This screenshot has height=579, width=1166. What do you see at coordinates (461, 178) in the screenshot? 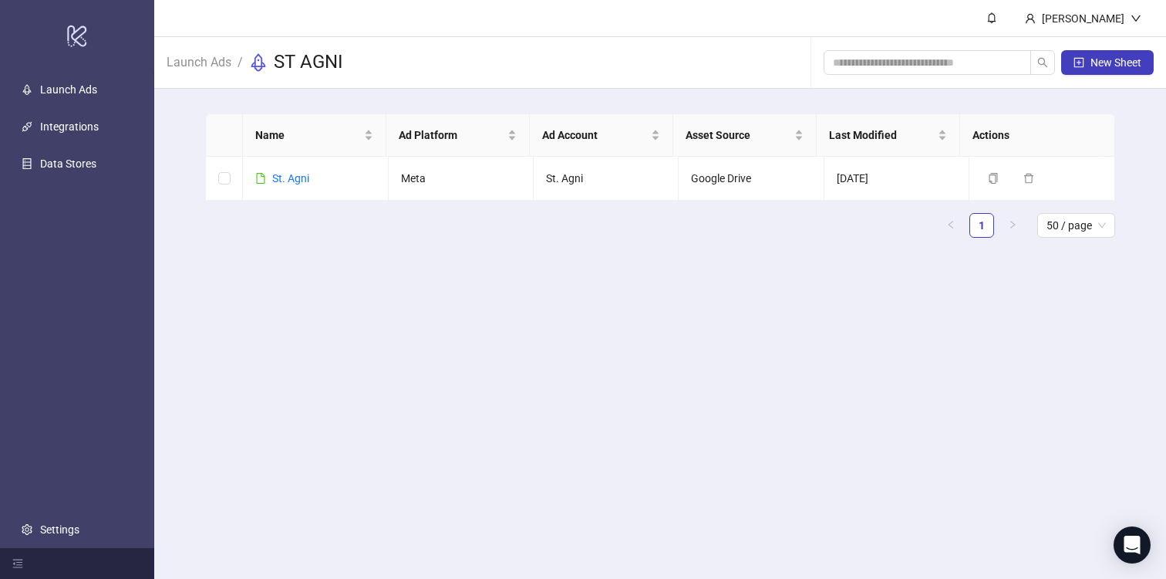
I see `td: Meta` at bounding box center [461, 178].